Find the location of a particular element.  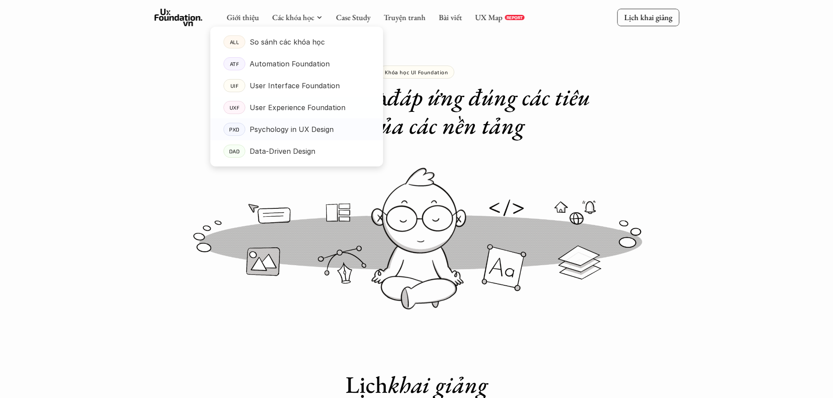

p: User Interface Foundation is located at coordinates (295, 86).